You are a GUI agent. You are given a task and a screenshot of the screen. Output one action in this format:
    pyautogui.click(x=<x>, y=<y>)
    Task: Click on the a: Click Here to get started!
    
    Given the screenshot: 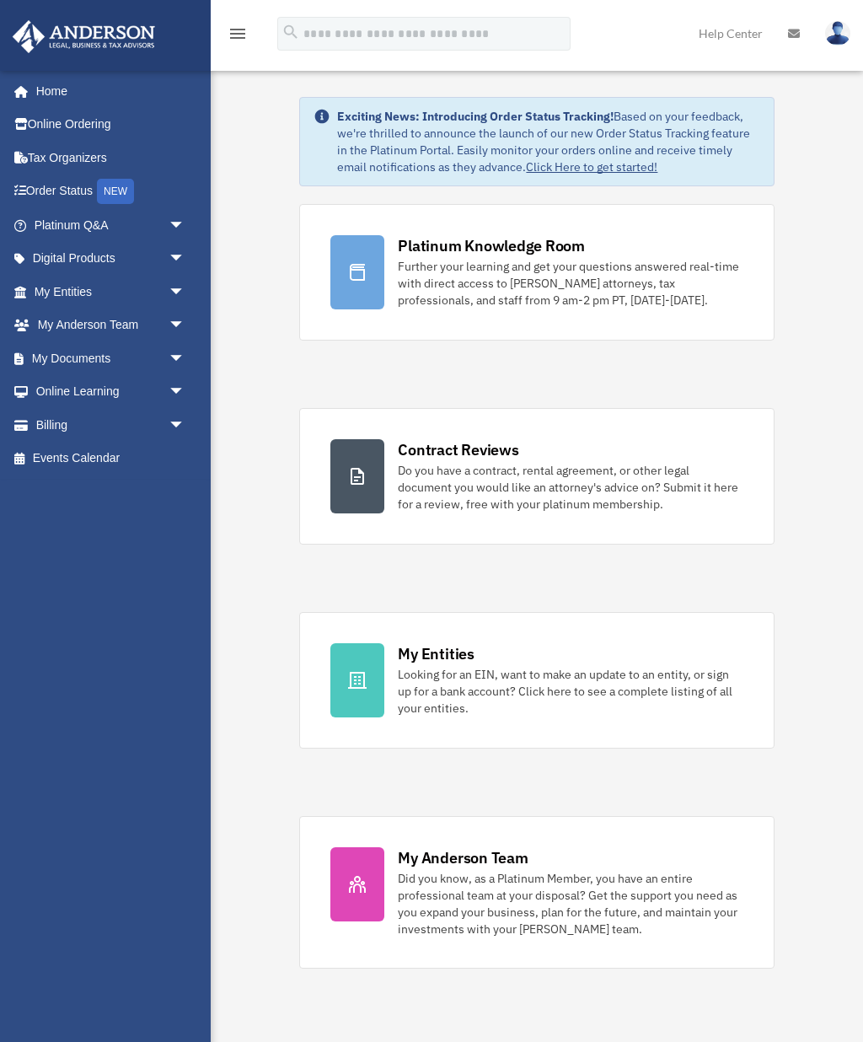 What is the action you would take?
    pyautogui.click(x=592, y=167)
    